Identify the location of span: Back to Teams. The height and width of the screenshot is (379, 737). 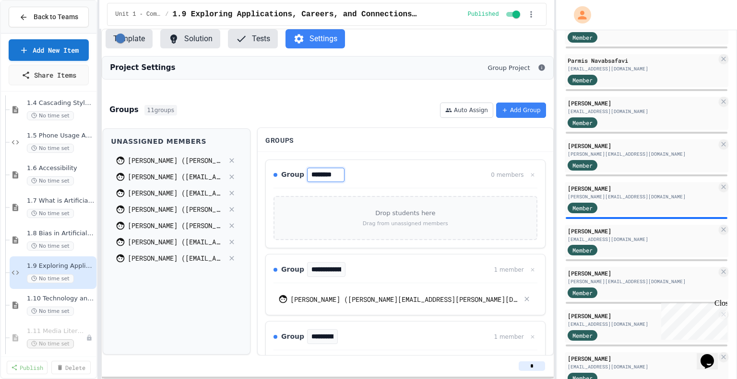
(56, 17).